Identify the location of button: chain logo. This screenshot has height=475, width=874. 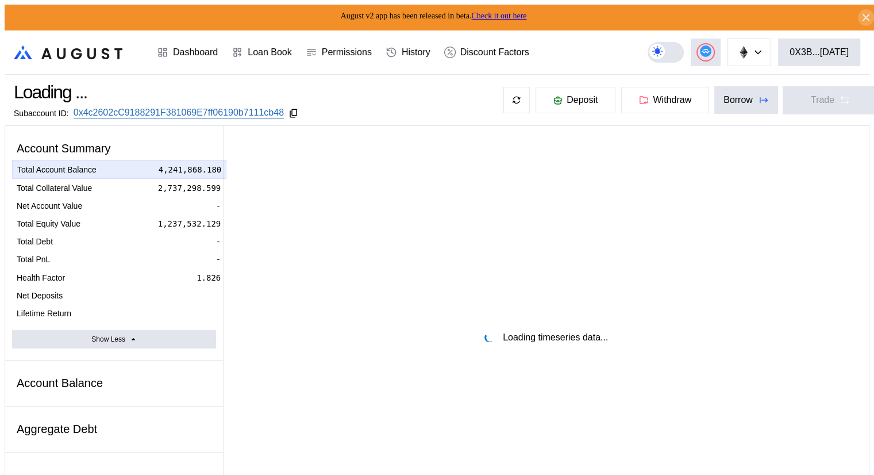
(750, 52).